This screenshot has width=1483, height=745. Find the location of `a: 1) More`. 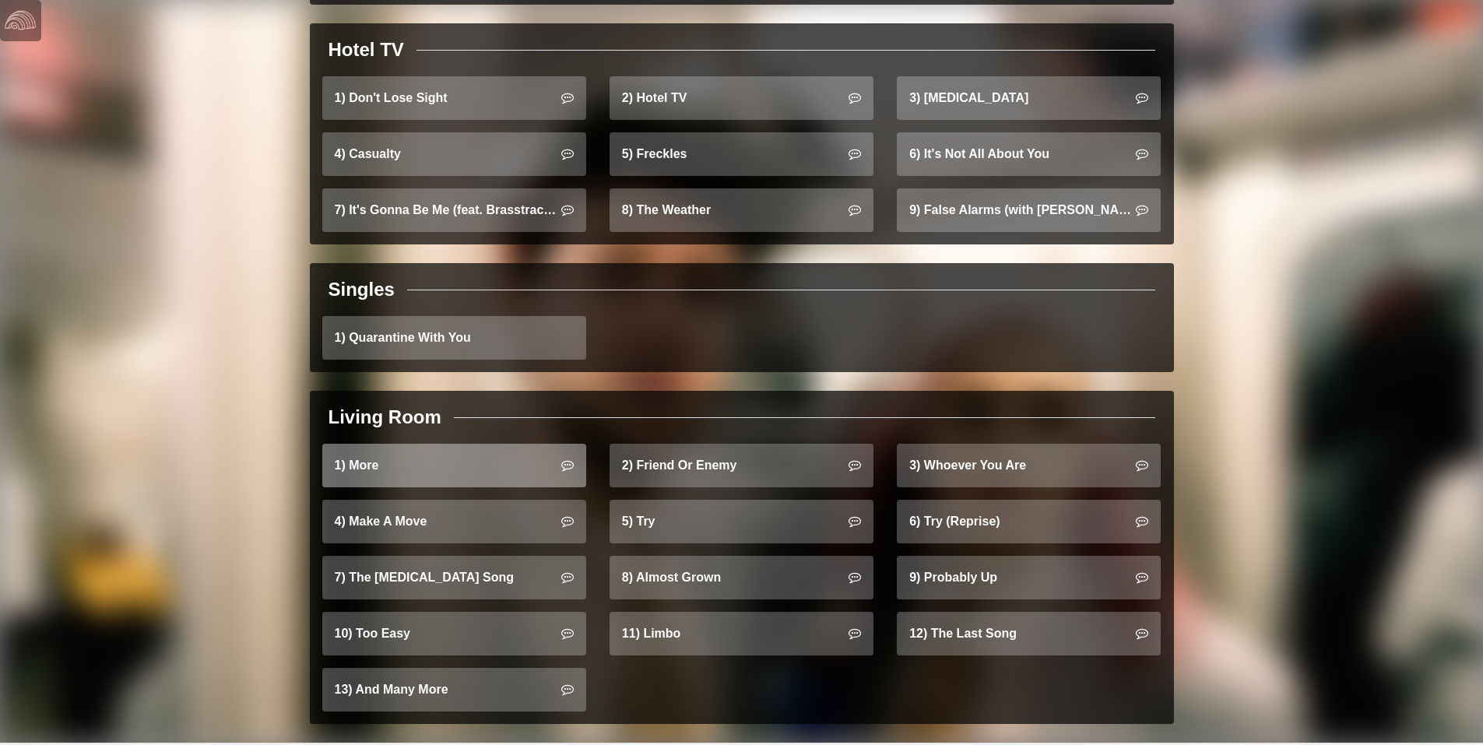

a: 1) More is located at coordinates (454, 465).